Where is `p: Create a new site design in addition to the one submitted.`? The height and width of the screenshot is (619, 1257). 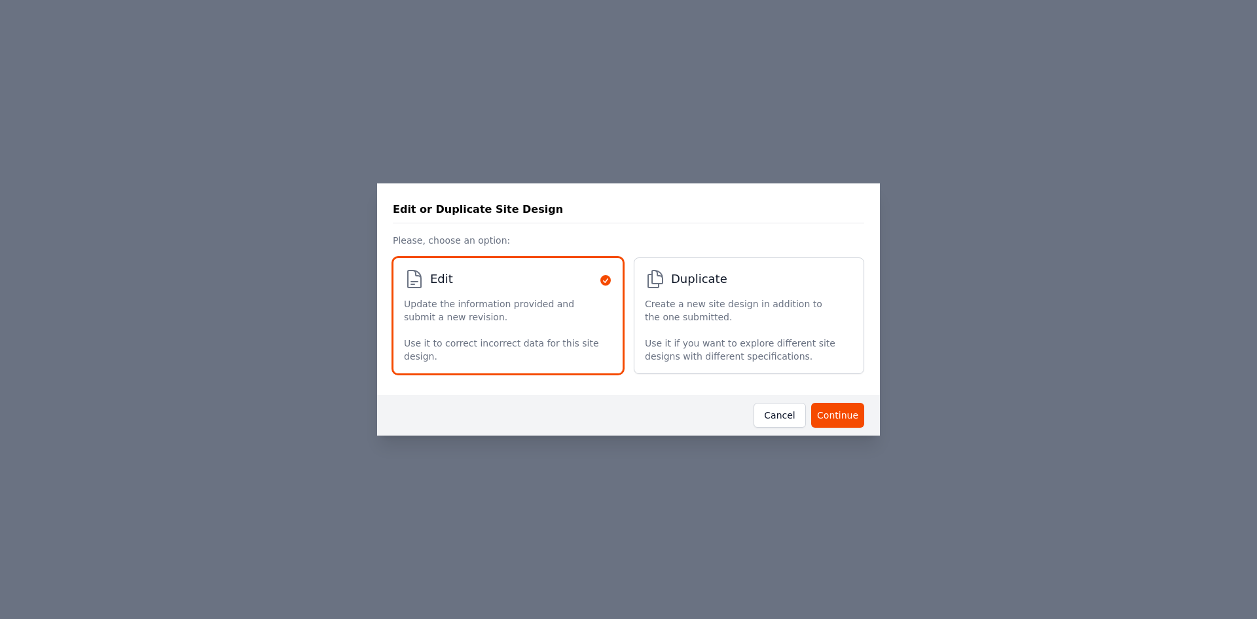 p: Create a new site design in addition to the one submitted. is located at coordinates (742, 310).